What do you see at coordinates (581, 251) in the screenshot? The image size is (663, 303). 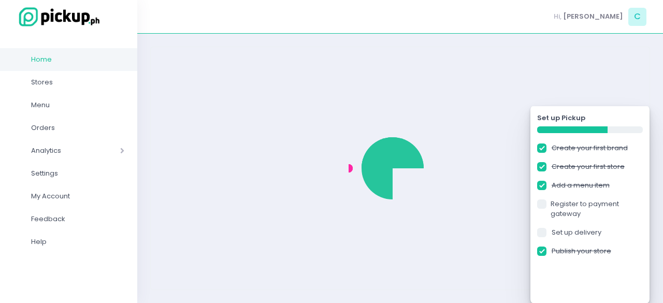 I see `a: Publish your store` at bounding box center [581, 251].